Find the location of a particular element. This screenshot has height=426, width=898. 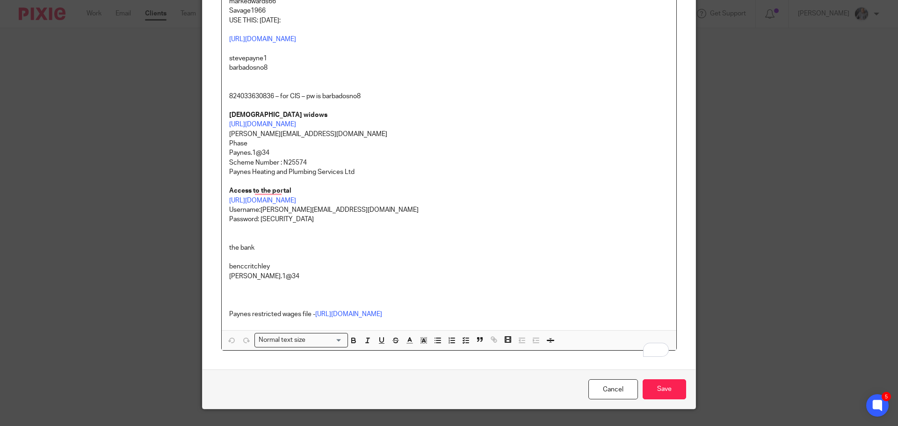

p: Scheme Number : N25574 is located at coordinates (449, 163).